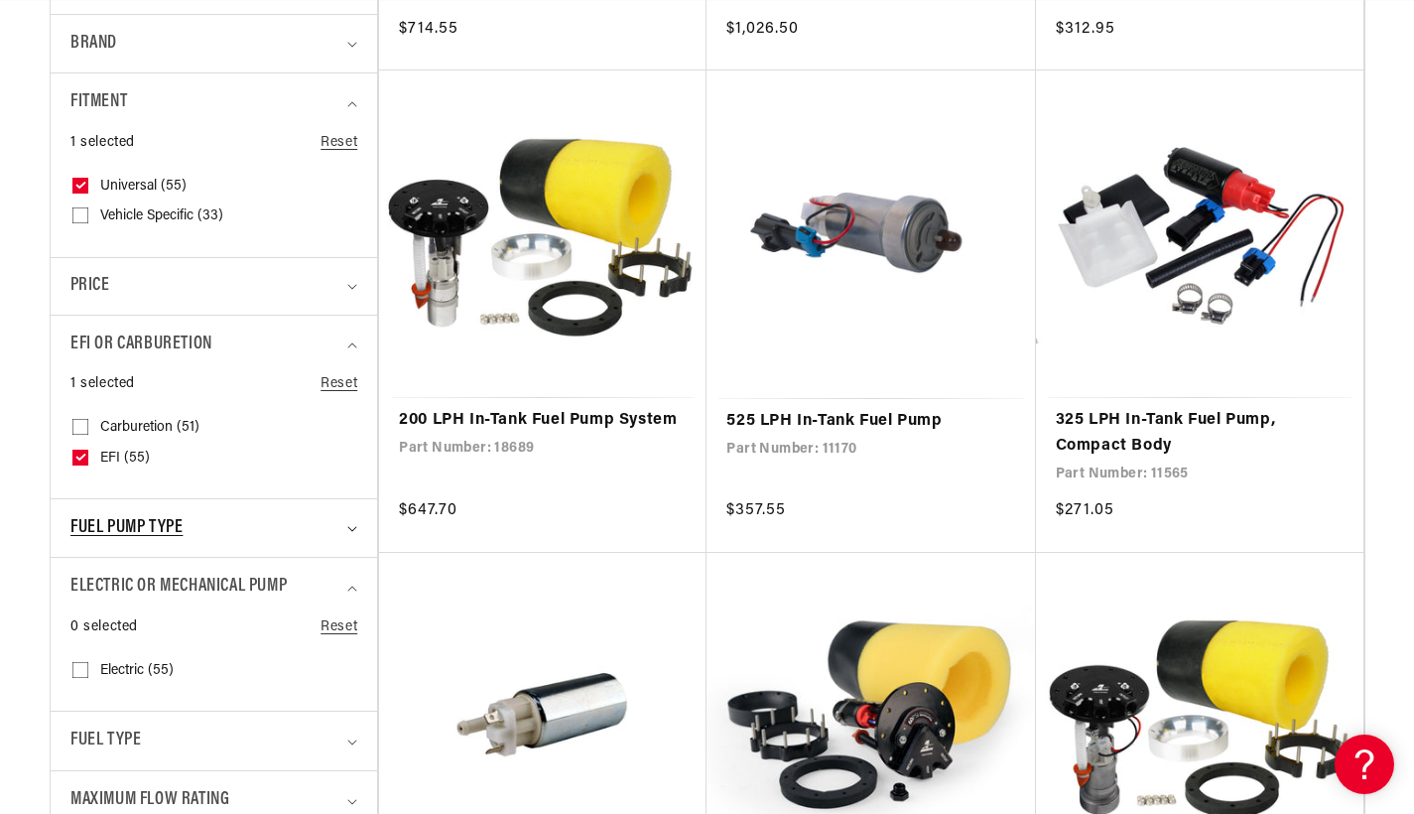 The image size is (1414, 814). What do you see at coordinates (179, 587) in the screenshot?
I see `span: Electric or Mechanical Pump` at bounding box center [179, 587].